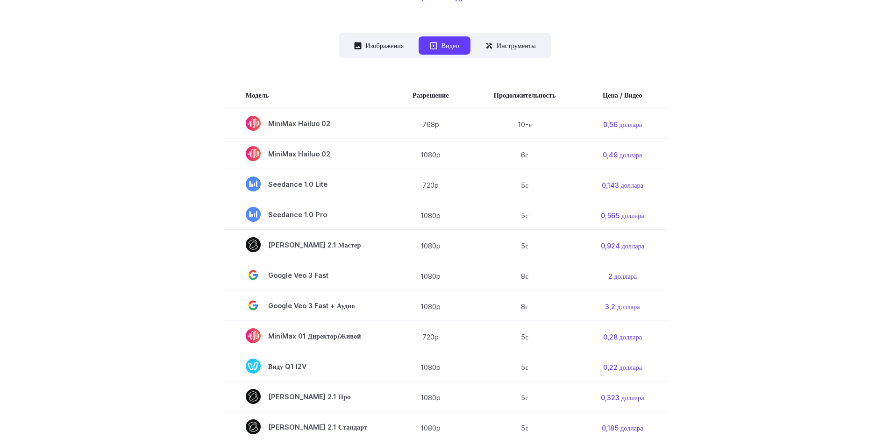  I want to click on font: MiniMax 01 Директор/Живой, so click(314, 336).